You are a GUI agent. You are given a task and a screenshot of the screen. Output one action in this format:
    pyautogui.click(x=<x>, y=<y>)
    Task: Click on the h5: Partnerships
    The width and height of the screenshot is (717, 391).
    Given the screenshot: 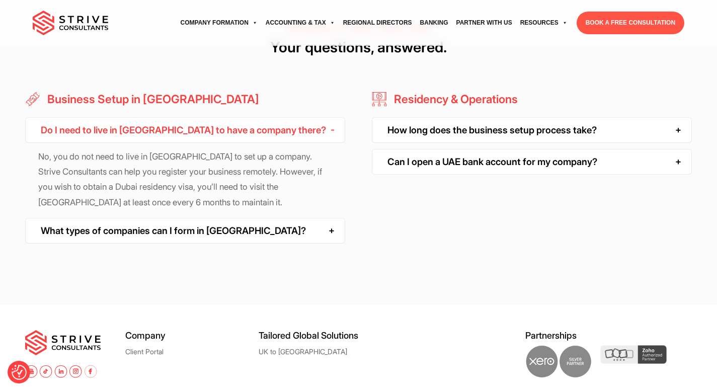 What is the action you would take?
    pyautogui.click(x=608, y=335)
    